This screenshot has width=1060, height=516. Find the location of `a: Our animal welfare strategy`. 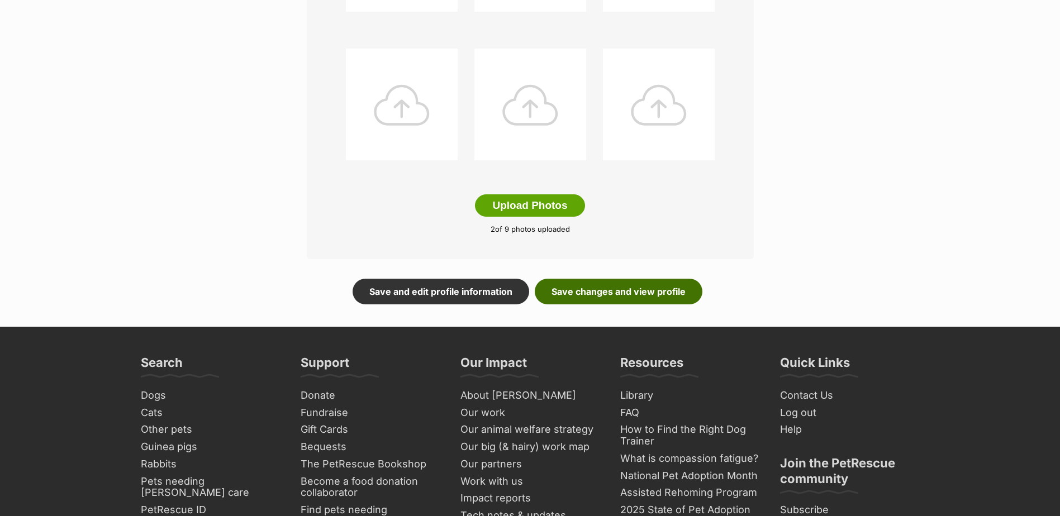

a: Our animal welfare strategy is located at coordinates (530, 430).